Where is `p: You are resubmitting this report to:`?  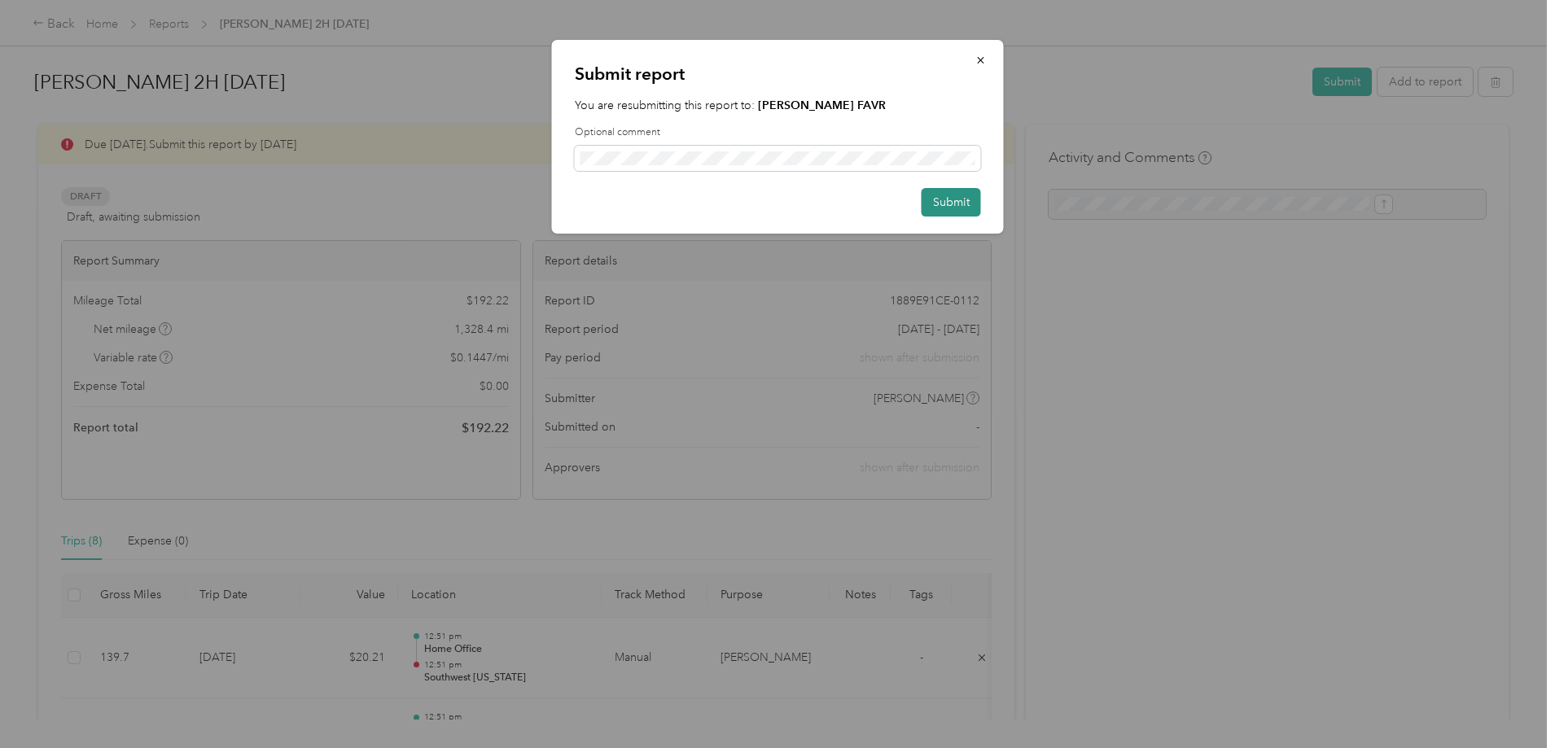 p: You are resubmitting this report to: is located at coordinates (777, 105).